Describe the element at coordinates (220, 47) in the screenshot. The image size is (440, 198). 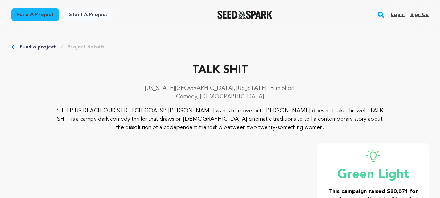
I see `div: Breadcrumb` at that location.